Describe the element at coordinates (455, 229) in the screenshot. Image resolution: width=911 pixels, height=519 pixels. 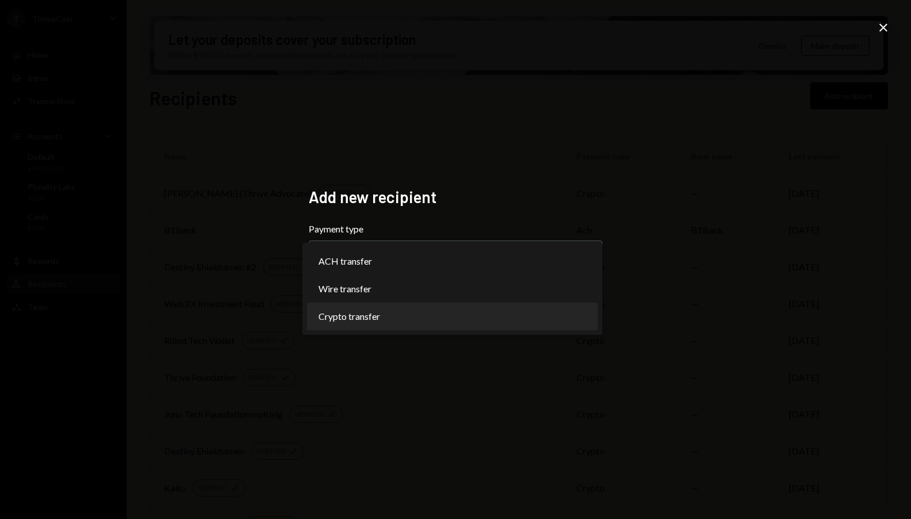
I see `label: Payment type` at that location.